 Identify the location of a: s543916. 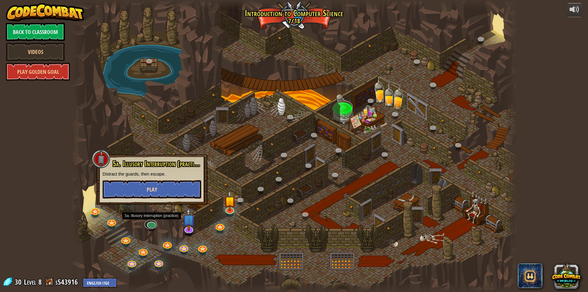
(67, 282).